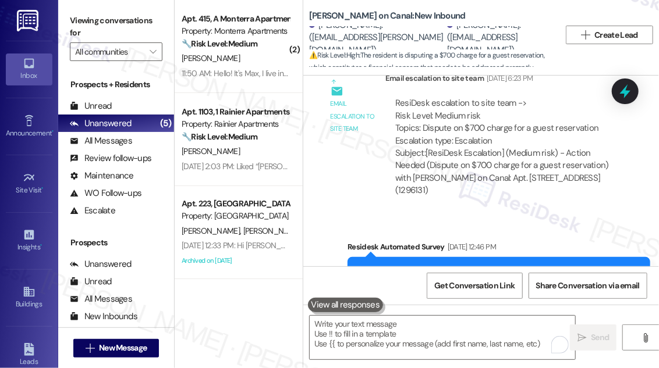 This screenshot has width=659, height=368. I want to click on span: Create Lead, so click(616, 35).